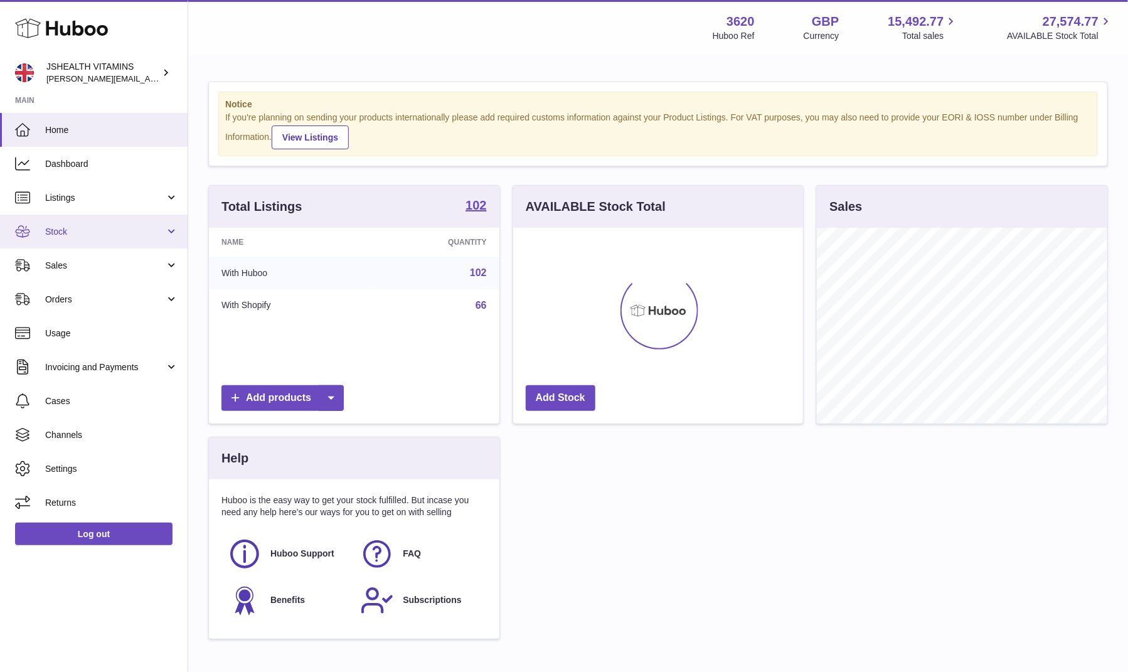 This screenshot has width=1128, height=672. What do you see at coordinates (1060, 28) in the screenshot?
I see `a: 27,574.77 AVAILABLE Stock Total` at bounding box center [1060, 28].